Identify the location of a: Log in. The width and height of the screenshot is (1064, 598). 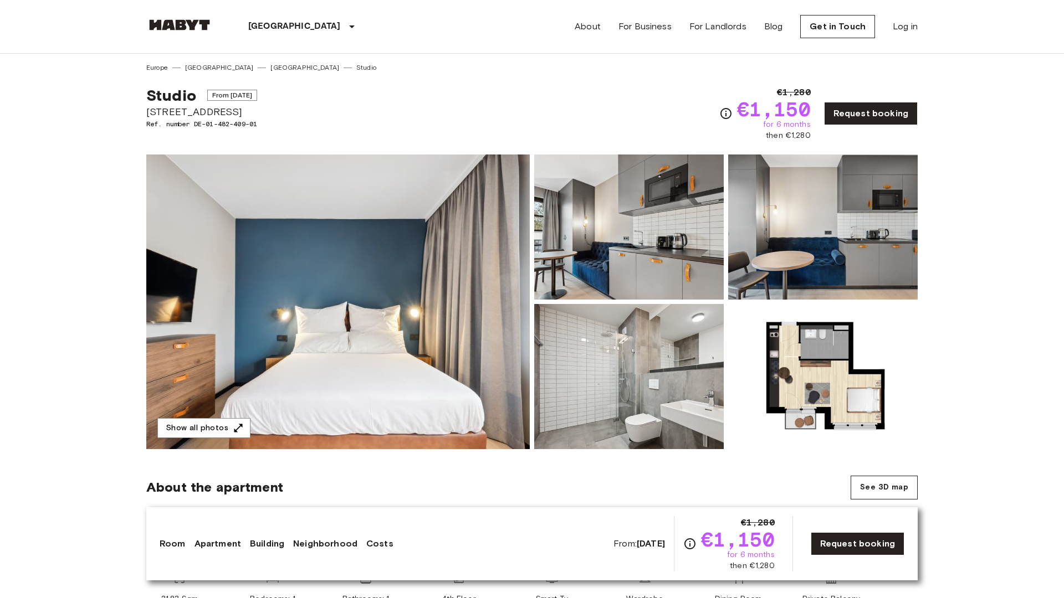
(905, 27).